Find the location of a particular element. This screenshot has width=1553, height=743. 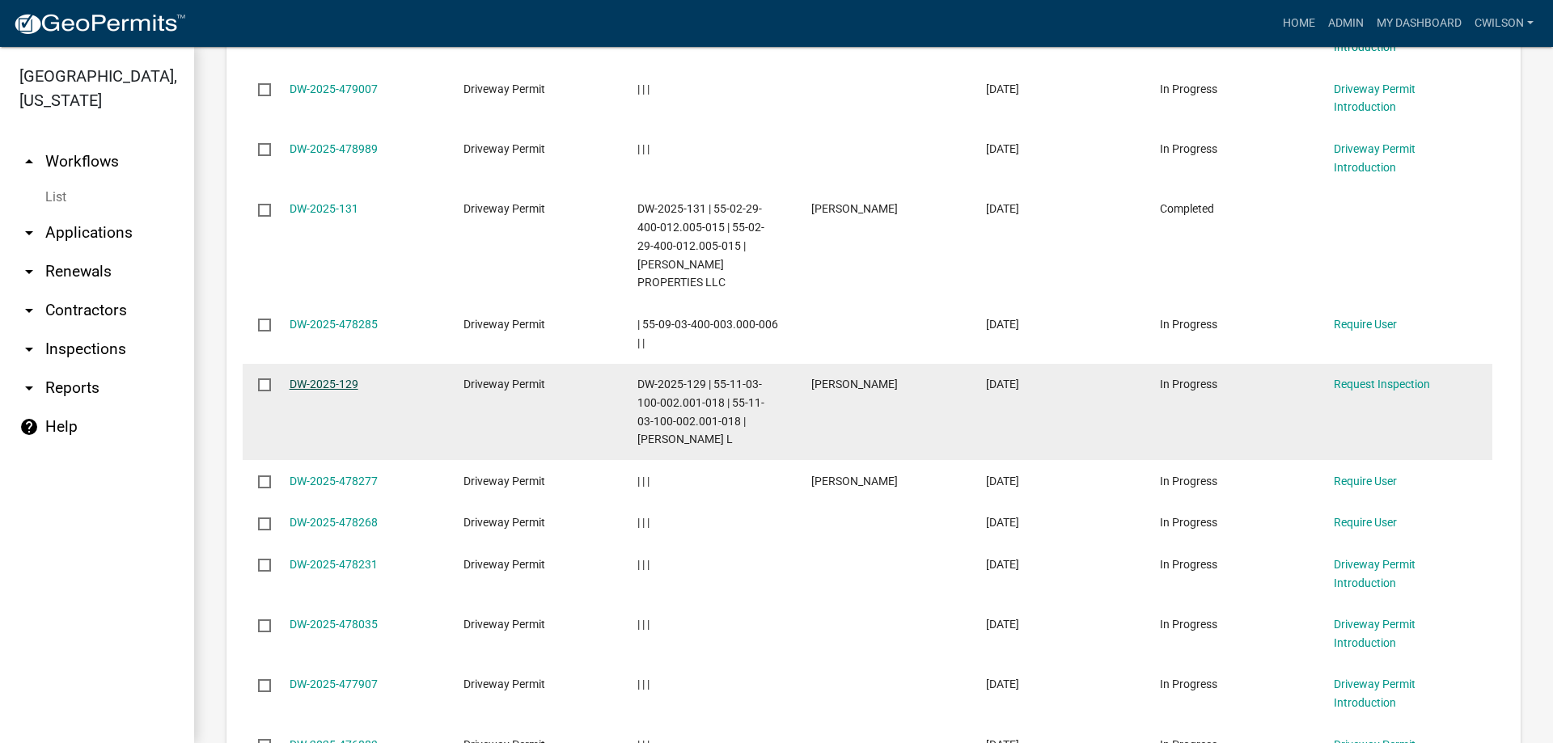

a: DW-2025-478285 is located at coordinates (333, 324).